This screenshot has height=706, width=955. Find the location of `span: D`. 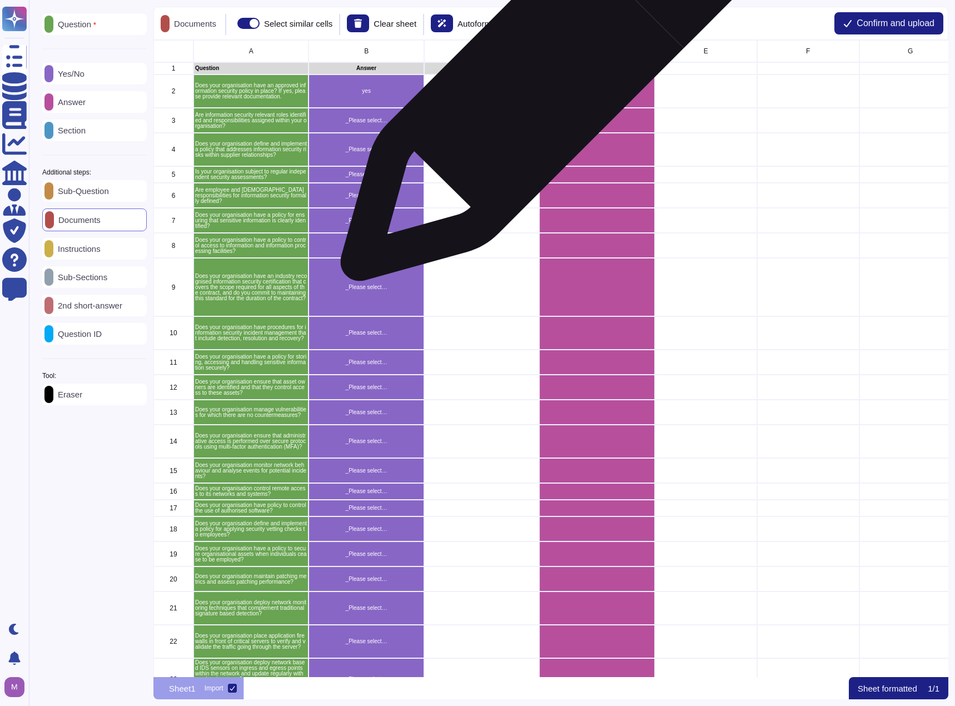

span: D is located at coordinates (597, 51).